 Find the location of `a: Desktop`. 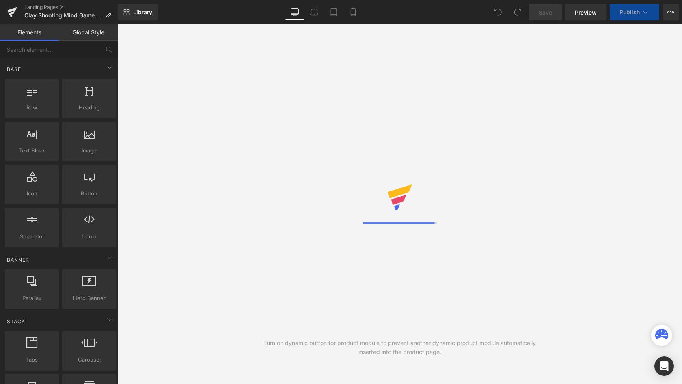

a: Desktop is located at coordinates (295, 12).